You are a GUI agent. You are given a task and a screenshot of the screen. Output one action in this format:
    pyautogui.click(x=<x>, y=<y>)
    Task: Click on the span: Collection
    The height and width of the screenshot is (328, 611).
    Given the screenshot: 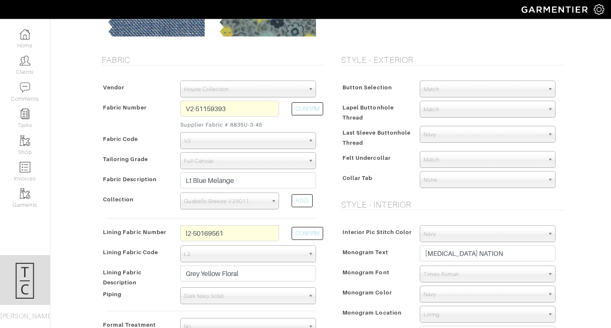 What is the action you would take?
    pyautogui.click(x=118, y=200)
    